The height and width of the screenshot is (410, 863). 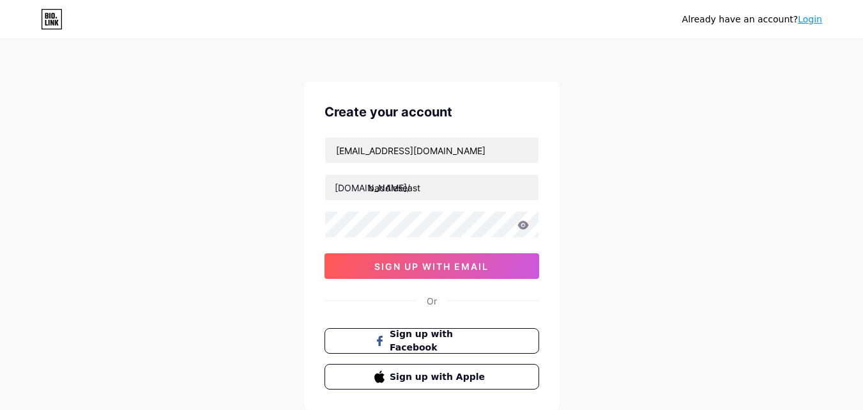 What do you see at coordinates (431, 266) in the screenshot?
I see `span: sign up with email` at bounding box center [431, 266].